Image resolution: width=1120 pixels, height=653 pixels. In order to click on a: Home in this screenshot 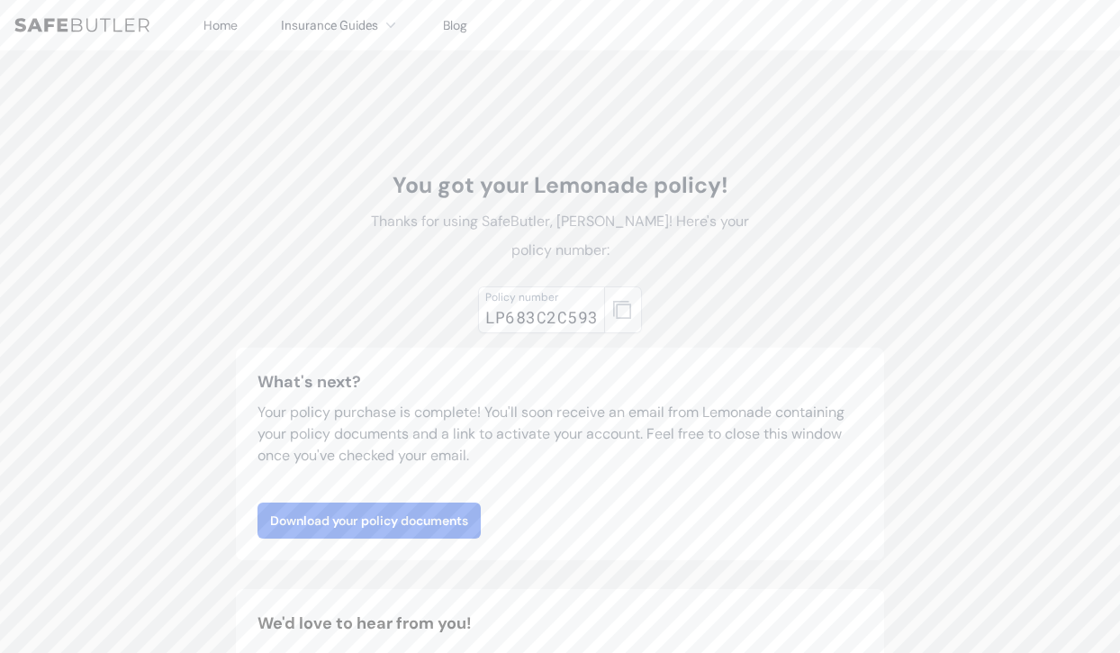, I will do `click(221, 25)`.